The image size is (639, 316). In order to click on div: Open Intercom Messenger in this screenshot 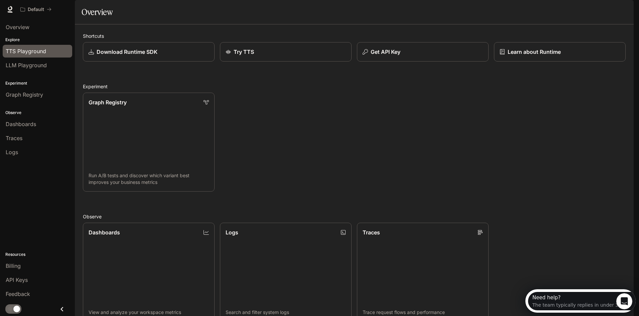, I will do `click(59, 12)`.